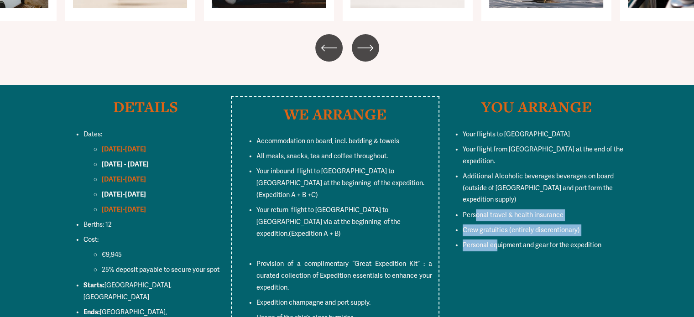 The image size is (694, 317). I want to click on span: All meals, snacks, tea and coffee throughout., so click(322, 156).